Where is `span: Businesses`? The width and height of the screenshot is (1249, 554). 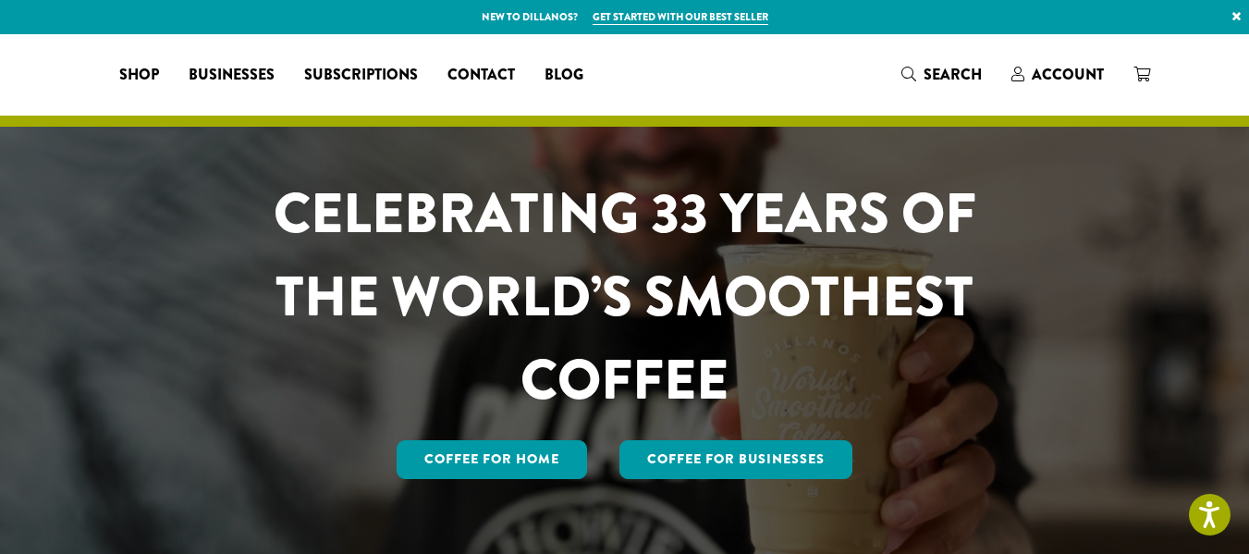 span: Businesses is located at coordinates (231, 75).